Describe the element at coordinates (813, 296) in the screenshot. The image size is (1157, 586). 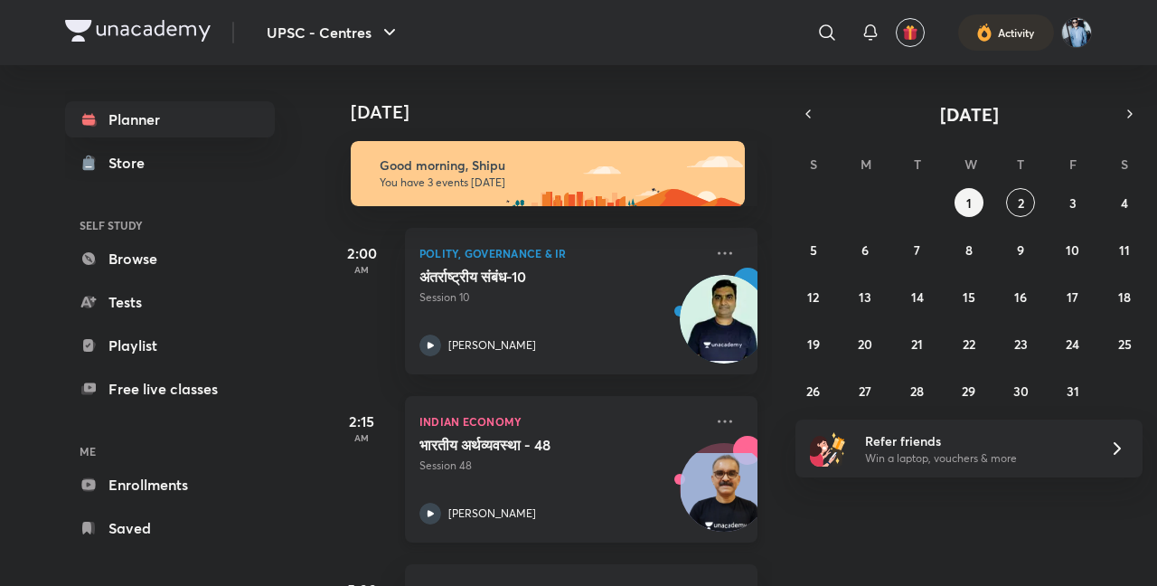
I see `abbr: October 12, 2025` at that location.